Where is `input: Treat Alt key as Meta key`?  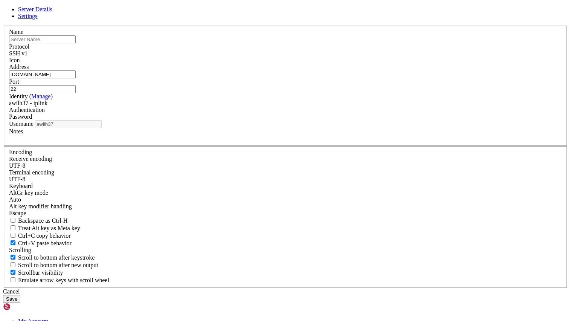 input: Treat Alt key as Meta key is located at coordinates (13, 227).